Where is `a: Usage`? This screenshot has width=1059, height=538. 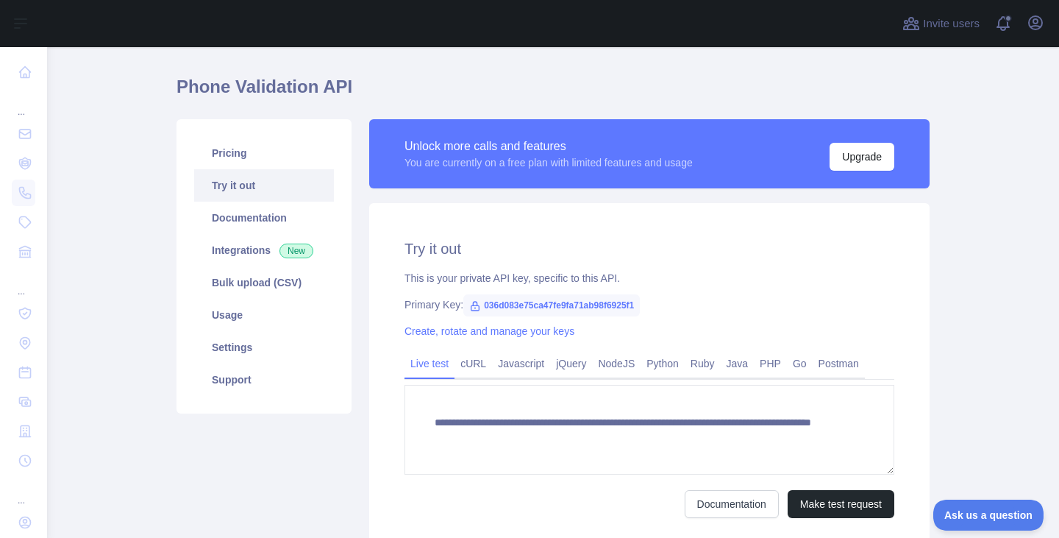
a: Usage is located at coordinates (264, 315).